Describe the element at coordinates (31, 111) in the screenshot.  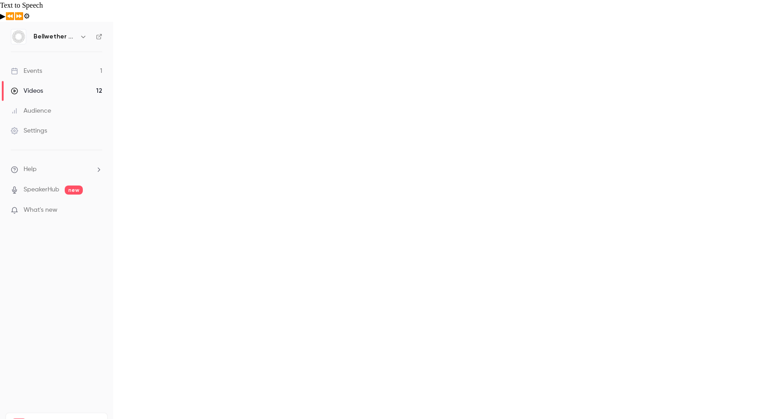
I see `div: Audience` at that location.